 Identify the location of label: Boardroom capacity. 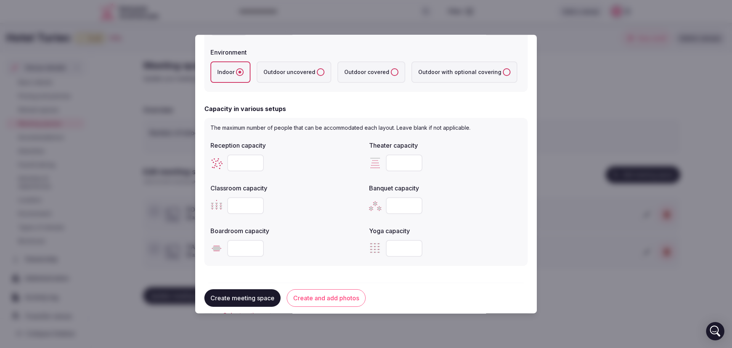
(287, 231).